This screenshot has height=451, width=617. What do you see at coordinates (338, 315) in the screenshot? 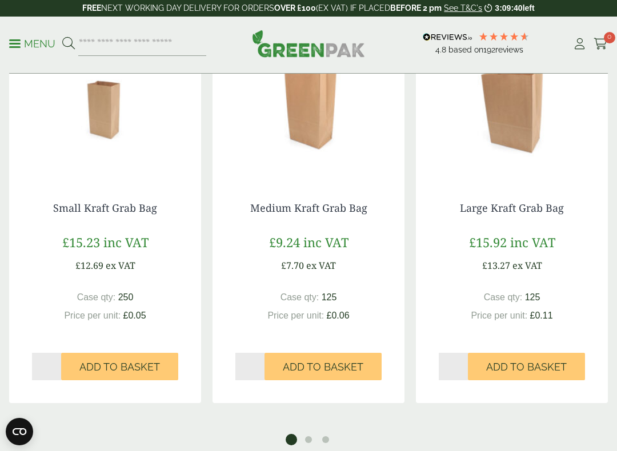
I see `bdi: 0.06` at bounding box center [338, 315].